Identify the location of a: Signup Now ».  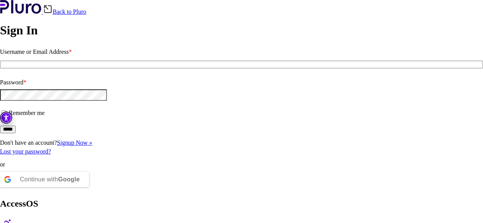
(74, 142).